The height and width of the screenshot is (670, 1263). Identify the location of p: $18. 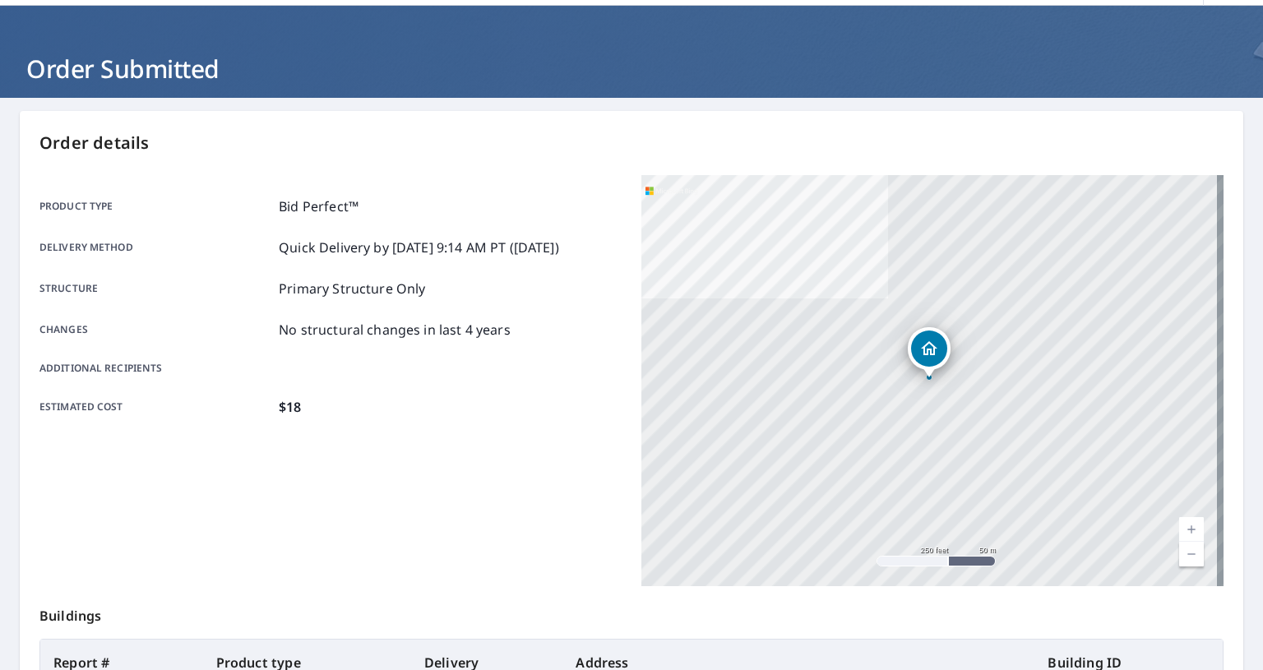
(289, 407).